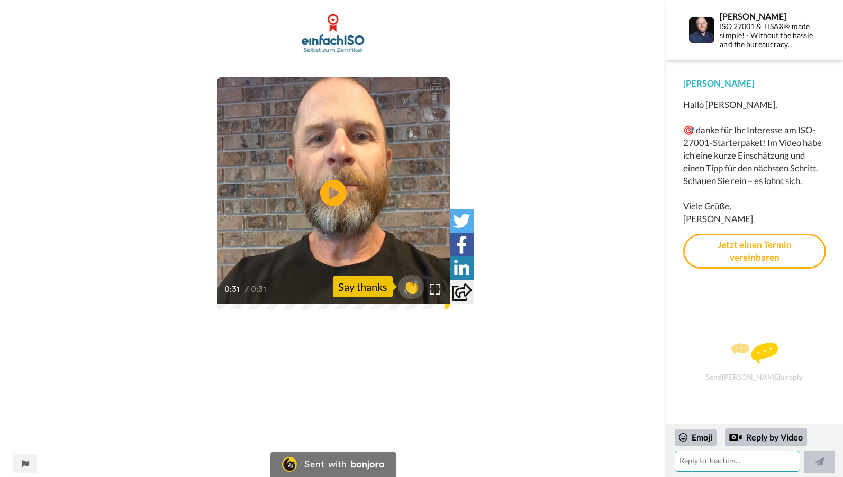 Image resolution: width=843 pixels, height=477 pixels. I want to click on img: Bonjoro Logo, so click(289, 464).